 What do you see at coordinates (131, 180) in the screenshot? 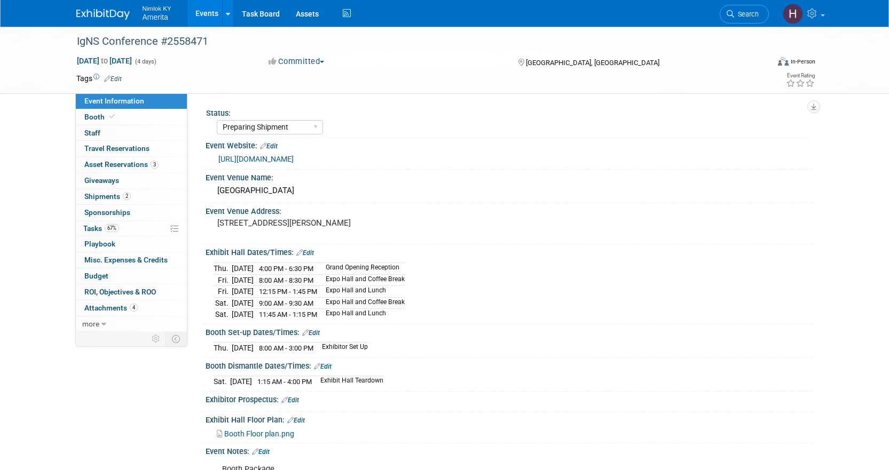
I see `a: Giveaways` at bounding box center [131, 180].